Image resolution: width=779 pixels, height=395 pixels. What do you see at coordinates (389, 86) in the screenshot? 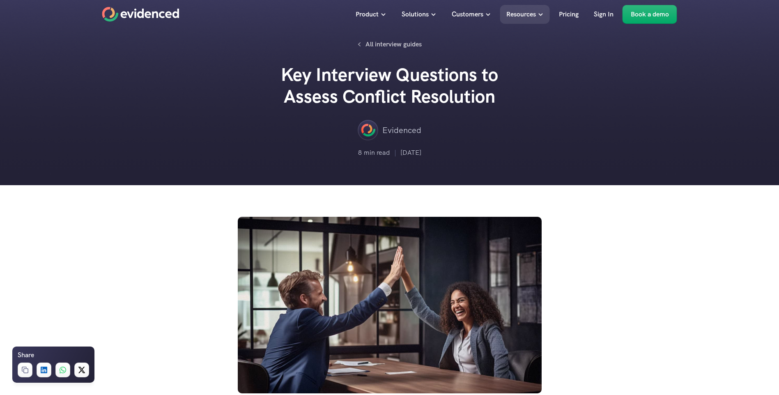
I see `h2: Key Interview Questions to Assess Conflict Resolution` at bounding box center [389, 86].